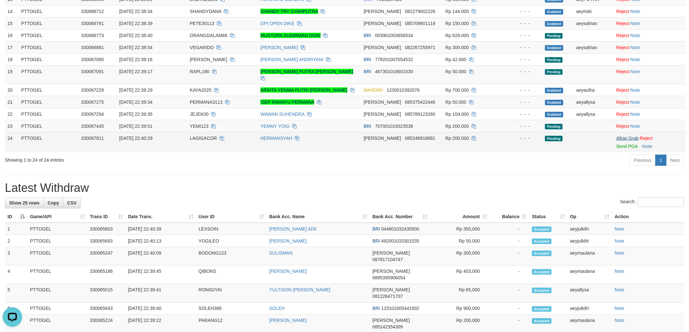 Image resolution: width=689 pixels, height=332 pixels. Describe the element at coordinates (593, 102) in the screenshot. I see `td: aeyallysa` at that location.